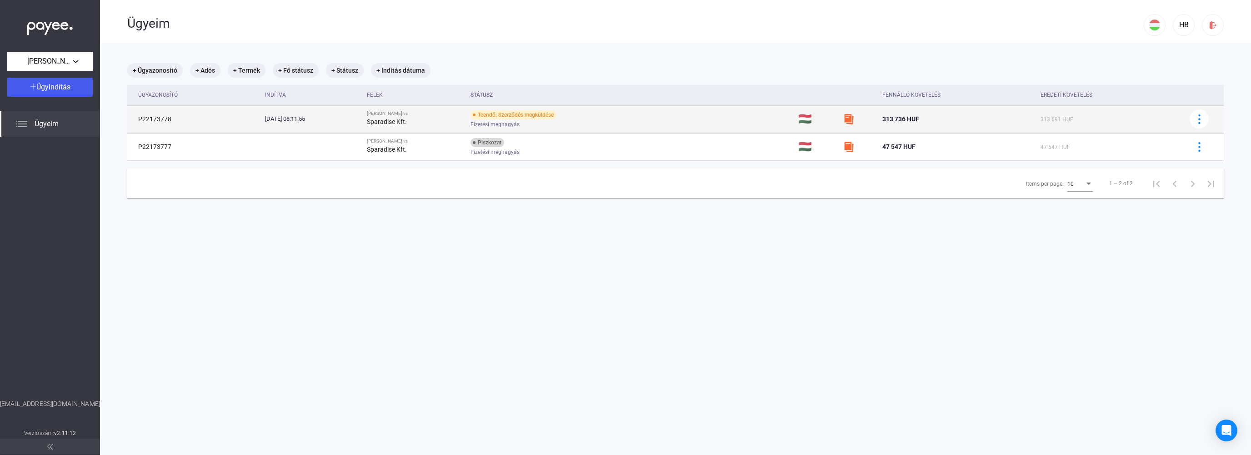 The image size is (1251, 455). What do you see at coordinates (1192, 184) in the screenshot?
I see `button: Next page` at bounding box center [1192, 184].